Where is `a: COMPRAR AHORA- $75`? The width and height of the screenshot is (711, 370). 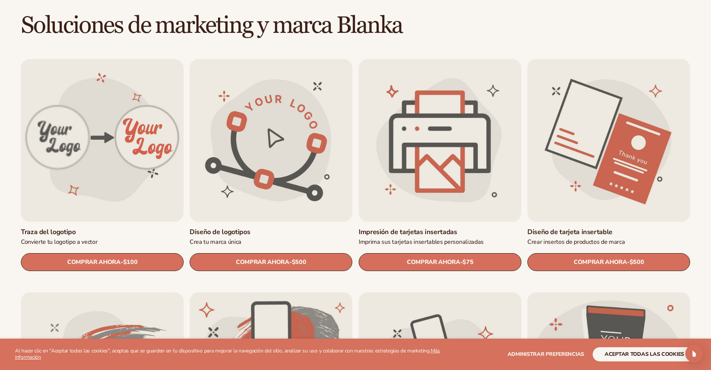 a: COMPRAR AHORA- $75 is located at coordinates (440, 262).